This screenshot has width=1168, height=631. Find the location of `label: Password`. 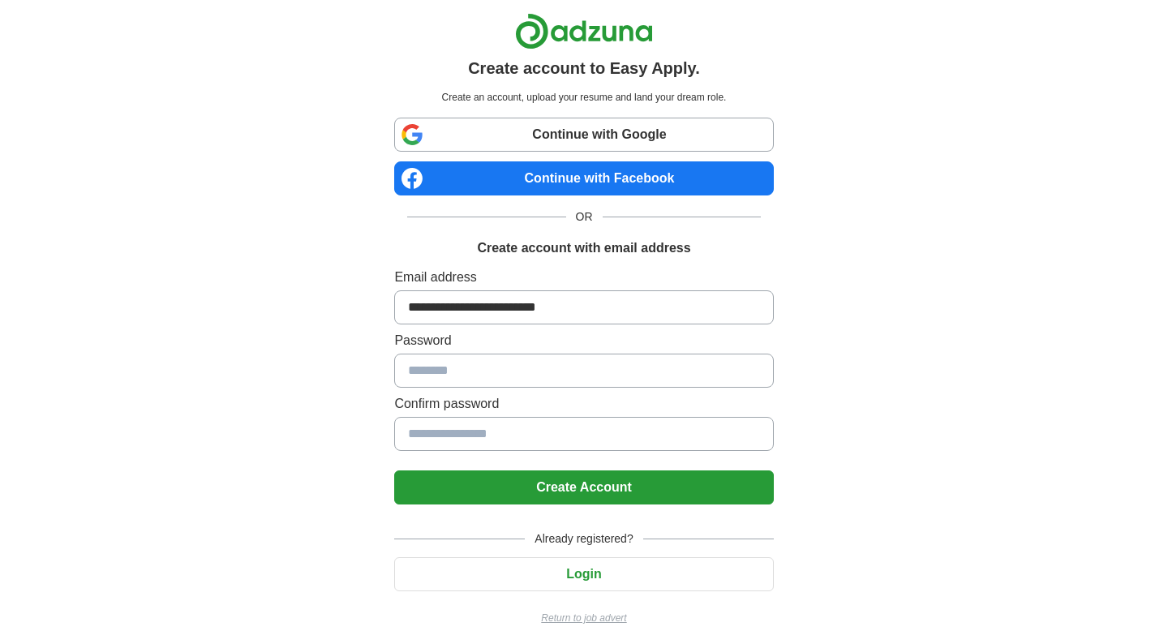

label: Password is located at coordinates (583, 341).